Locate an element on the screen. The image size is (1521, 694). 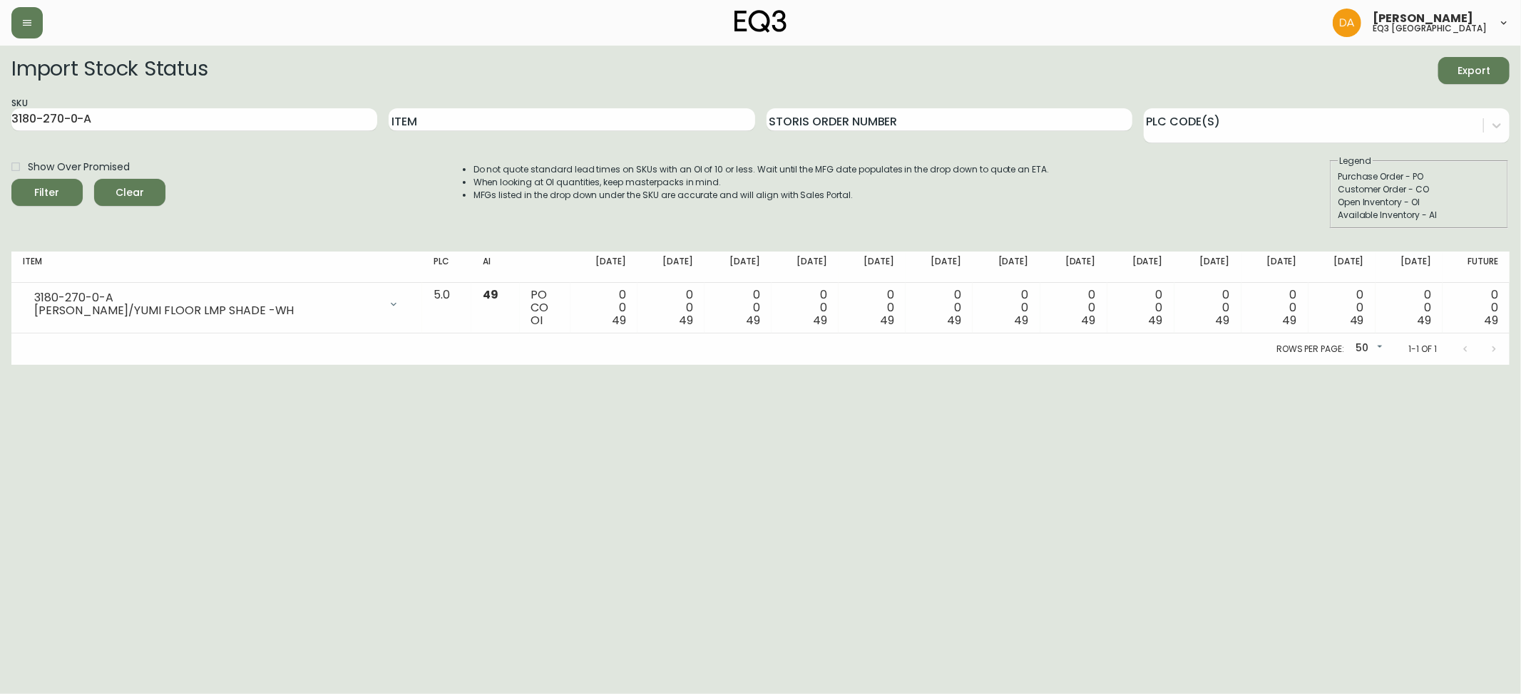
p: Rows per page: is located at coordinates (1310, 349).